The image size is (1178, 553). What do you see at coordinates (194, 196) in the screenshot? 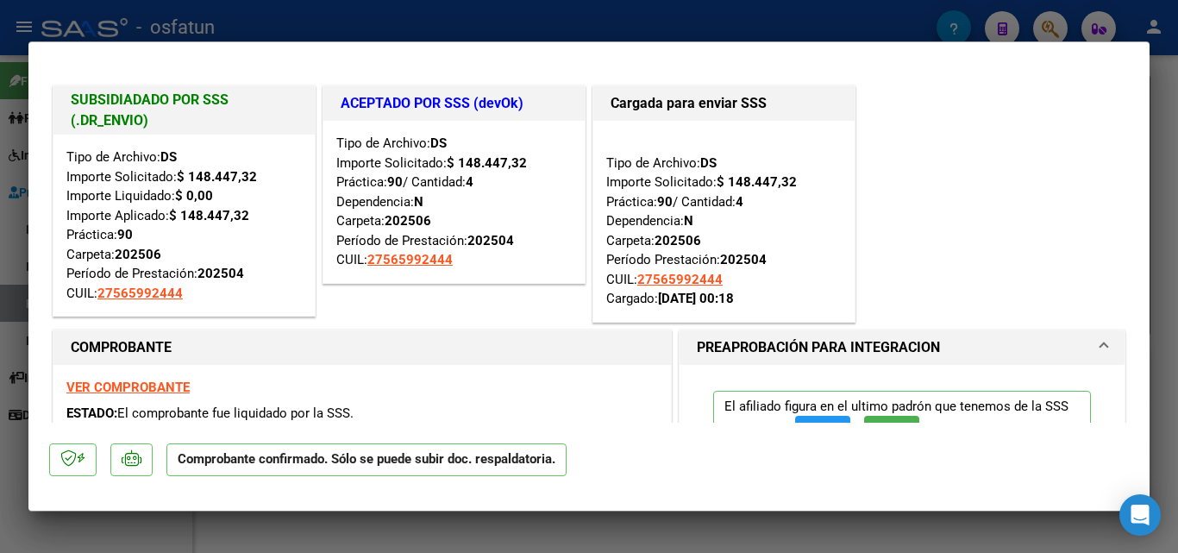
I see `strong: $ 0,00` at bounding box center [194, 196].